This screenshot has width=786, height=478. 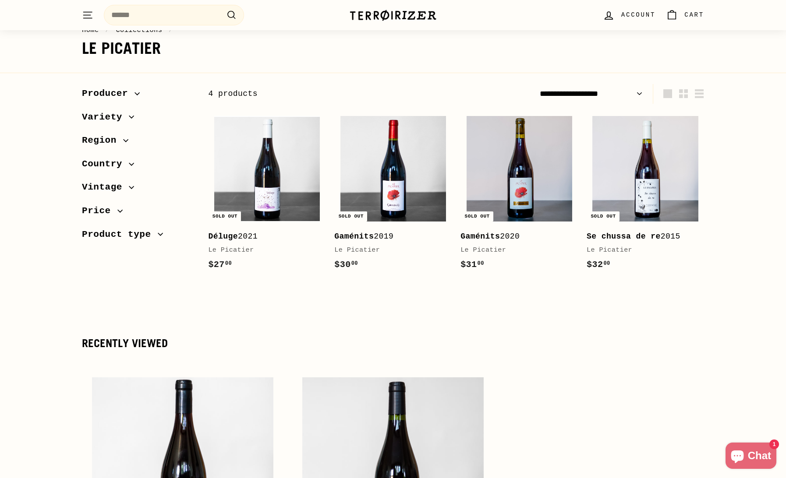 What do you see at coordinates (685, 15) in the screenshot?
I see `a: Cart` at bounding box center [685, 15].